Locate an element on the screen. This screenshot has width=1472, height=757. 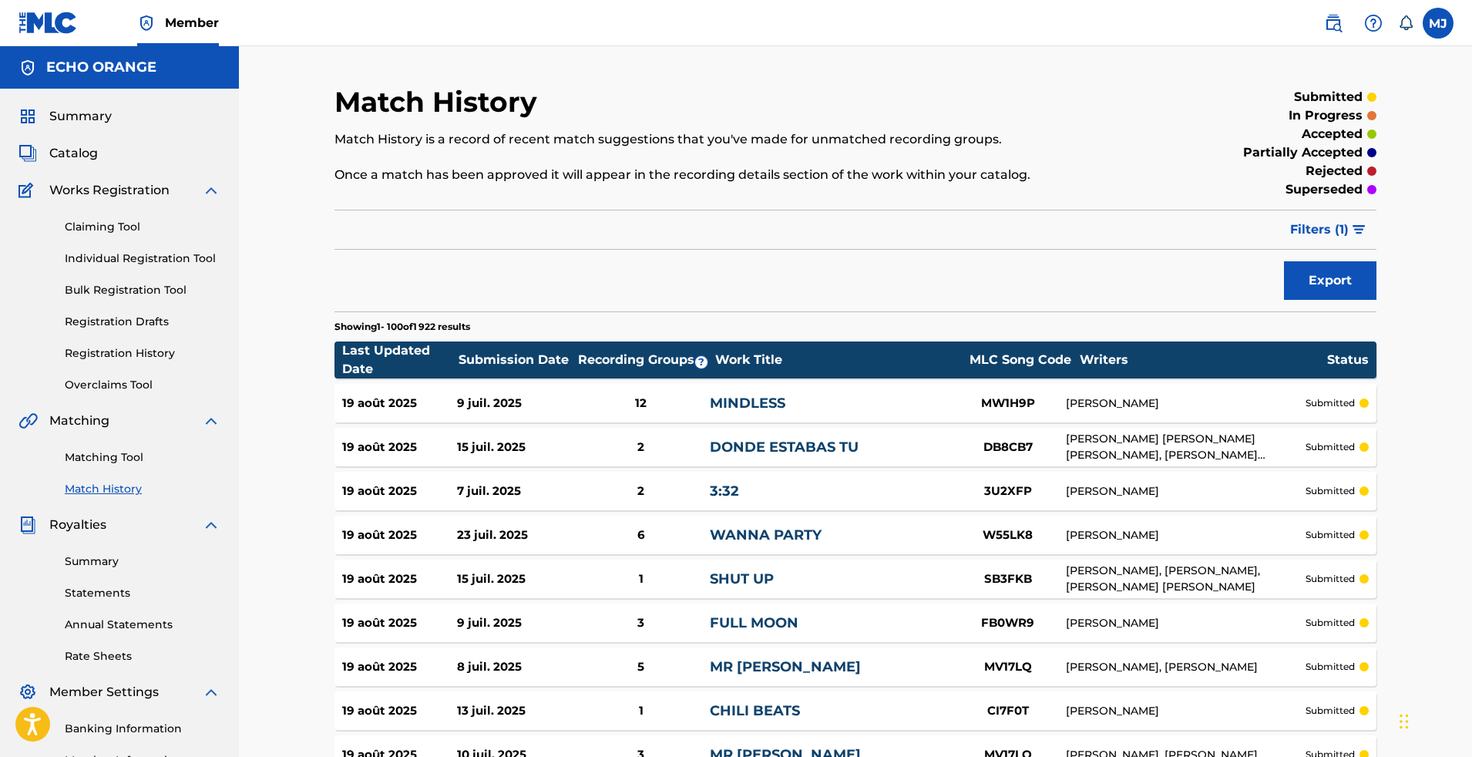
a: CHILI BEATS is located at coordinates (754, 710).